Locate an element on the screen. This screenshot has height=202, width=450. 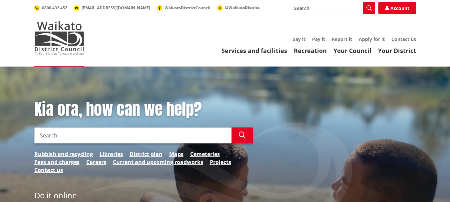
a: Fees and charges is located at coordinates (57, 162).